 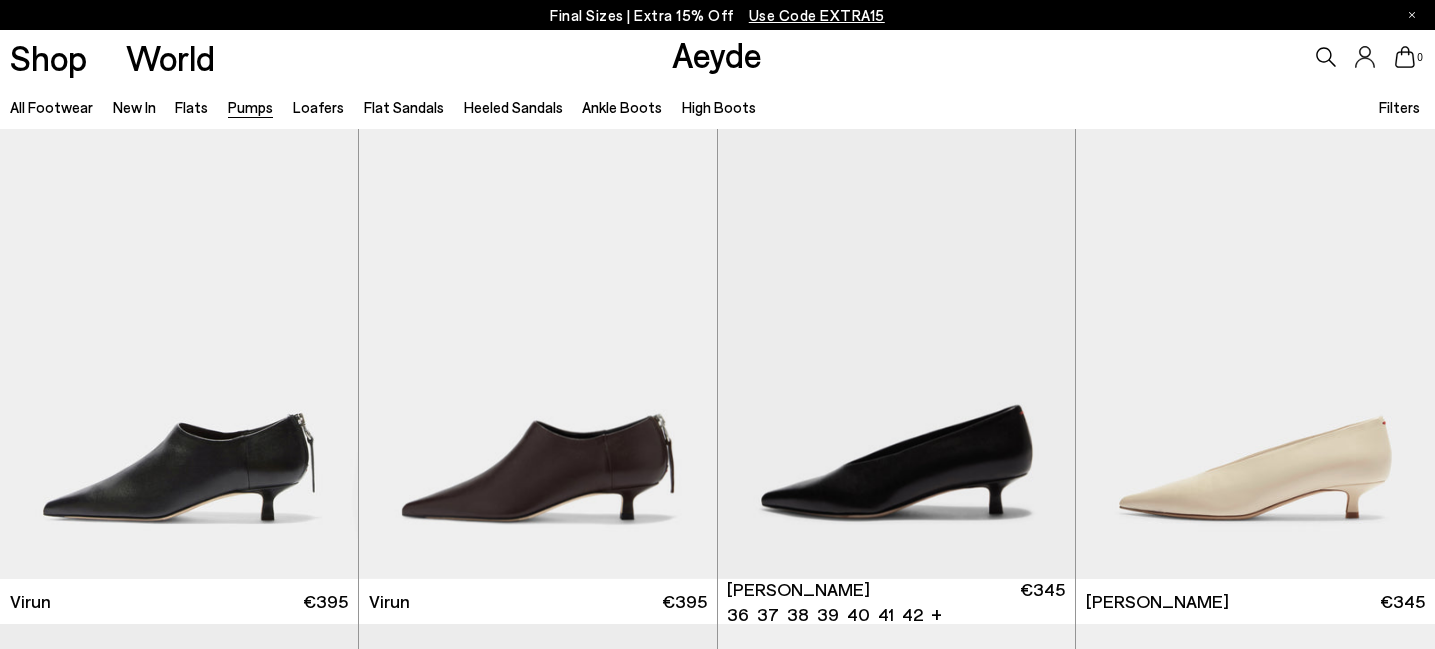 What do you see at coordinates (51, 107) in the screenshot?
I see `a: All Footwear` at bounding box center [51, 107].